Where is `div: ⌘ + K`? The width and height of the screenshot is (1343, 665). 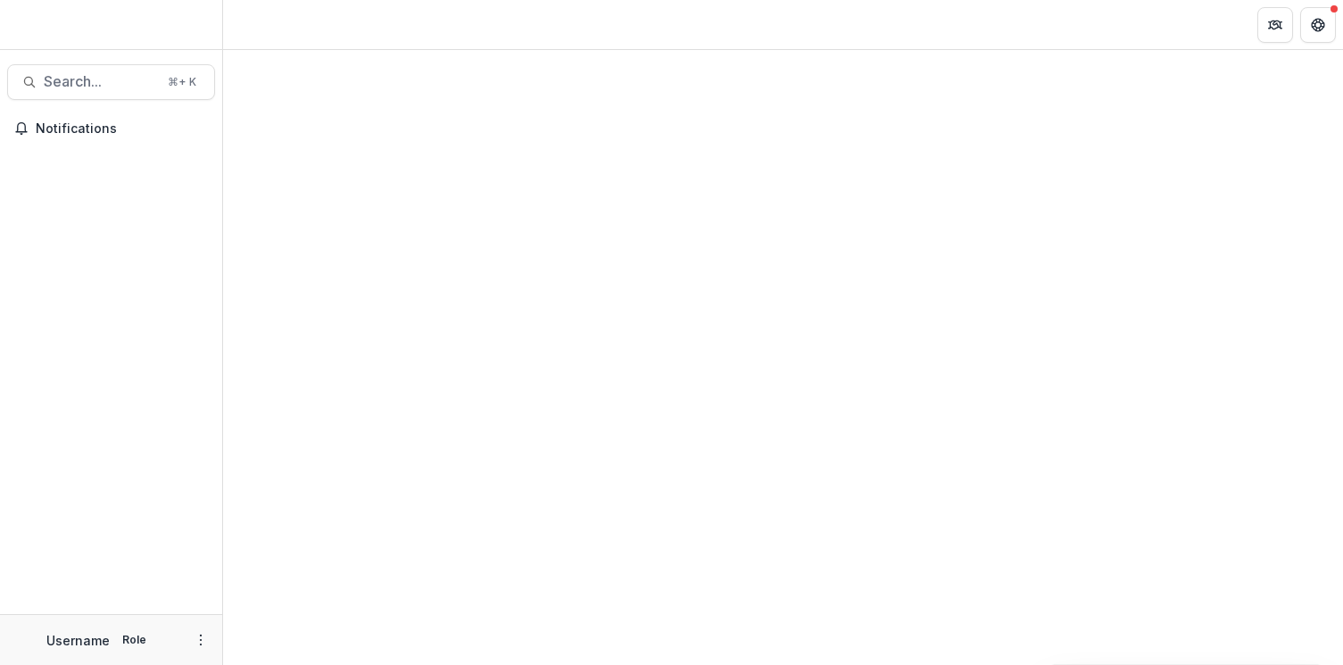 div: ⌘ + K is located at coordinates (182, 82).